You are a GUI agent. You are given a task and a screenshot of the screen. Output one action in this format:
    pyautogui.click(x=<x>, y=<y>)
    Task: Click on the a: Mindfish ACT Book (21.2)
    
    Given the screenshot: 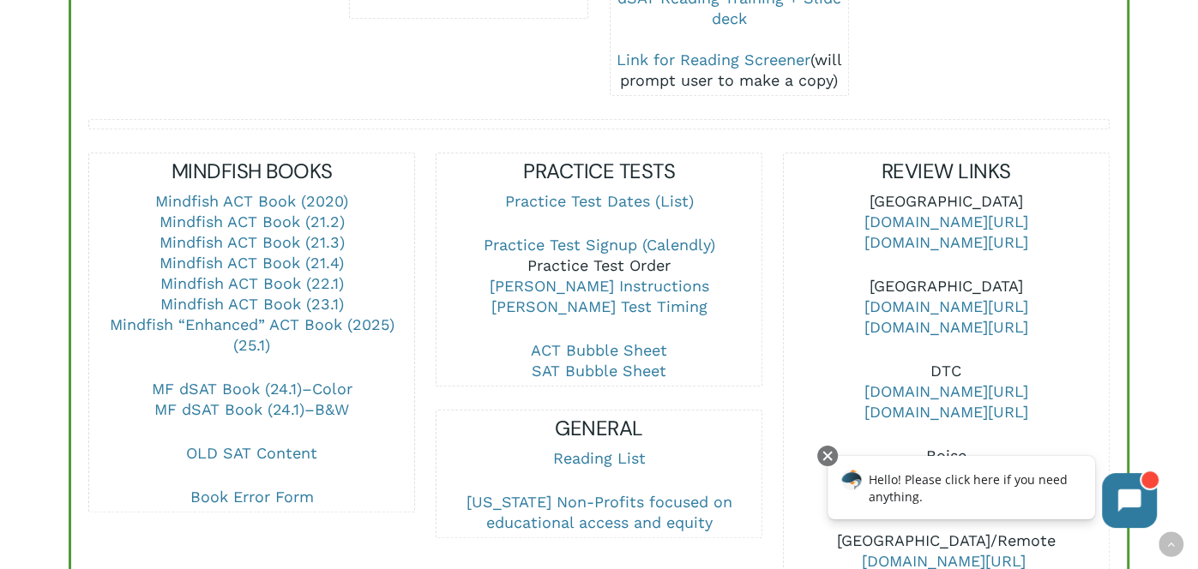 What is the action you would take?
    pyautogui.click(x=252, y=221)
    